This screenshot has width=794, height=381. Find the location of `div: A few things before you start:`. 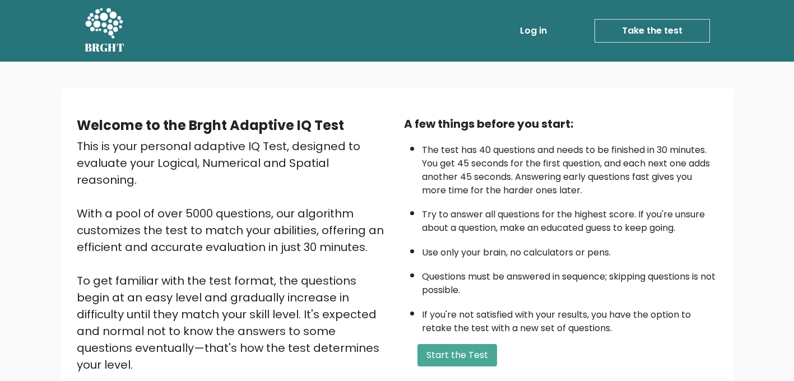

div: A few things before you start: is located at coordinates (561, 124).